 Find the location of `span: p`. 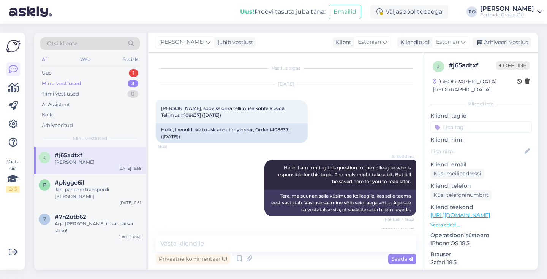

span: p is located at coordinates (44, 184).